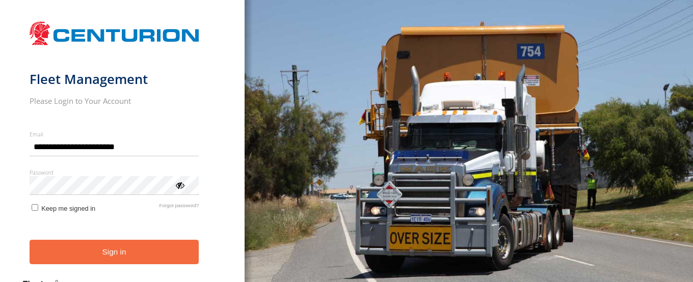 The image size is (693, 282). Describe the element at coordinates (122, 149) in the screenshot. I see `form: main` at that location.